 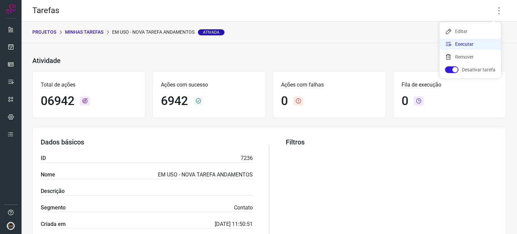 I want to click on label: Segmento, so click(x=53, y=208).